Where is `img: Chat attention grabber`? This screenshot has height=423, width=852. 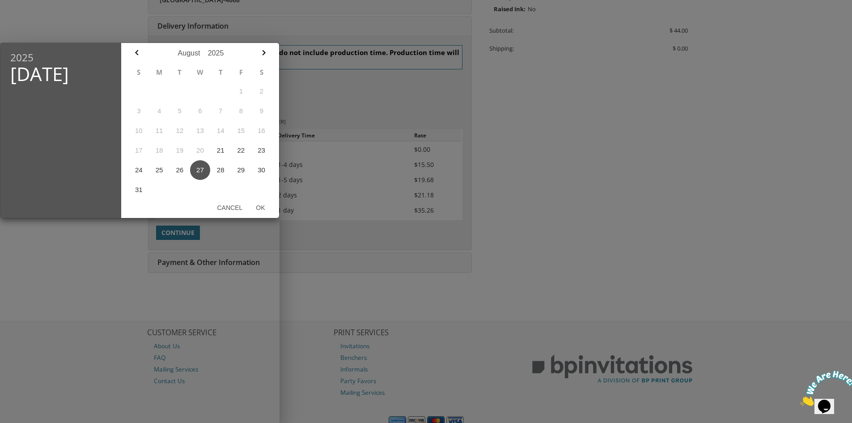
img: Chat attention grabber is located at coordinates (31, 21).